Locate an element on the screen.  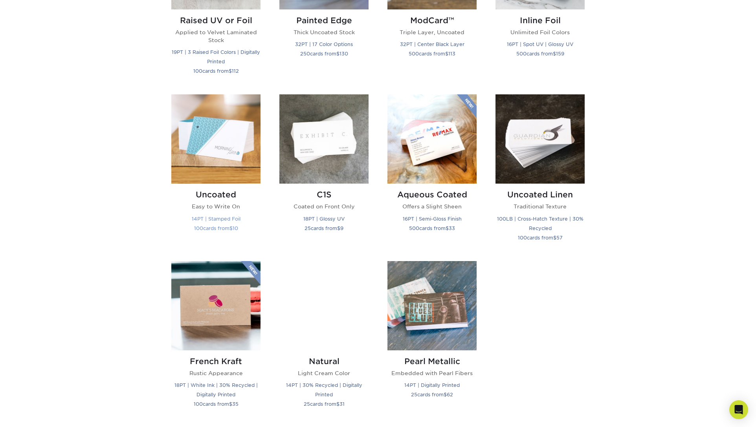
img: French Kraft Business Cards is located at coordinates (216, 305).